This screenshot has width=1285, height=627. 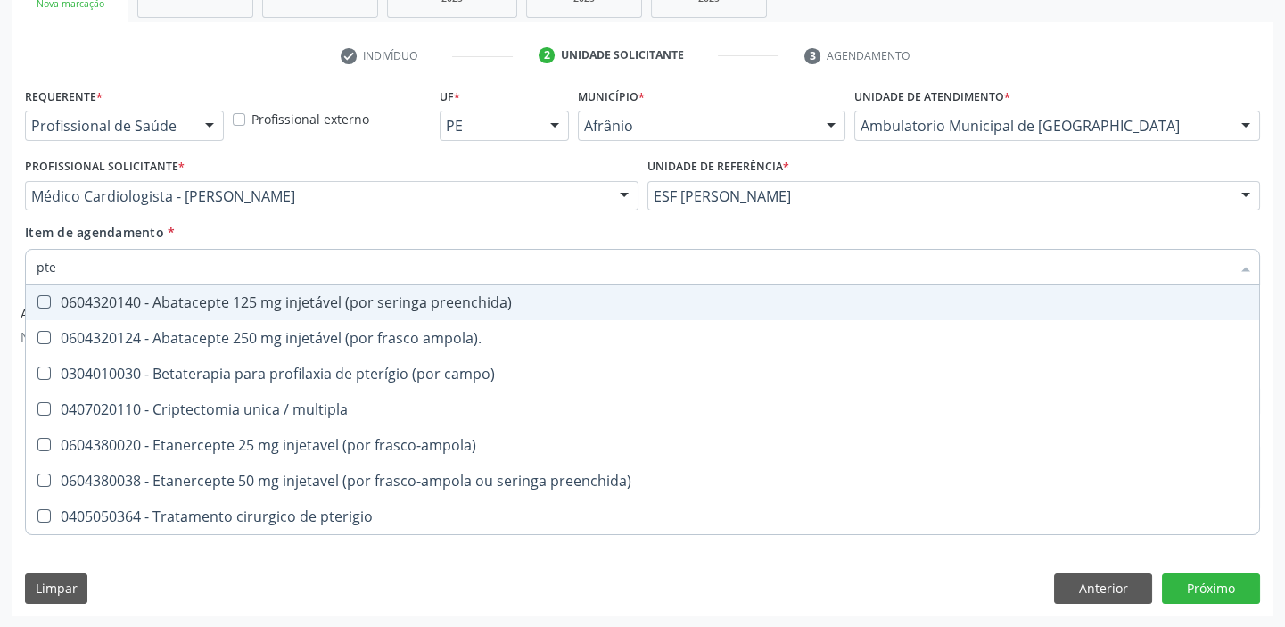 I want to click on label: UF, so click(x=449, y=96).